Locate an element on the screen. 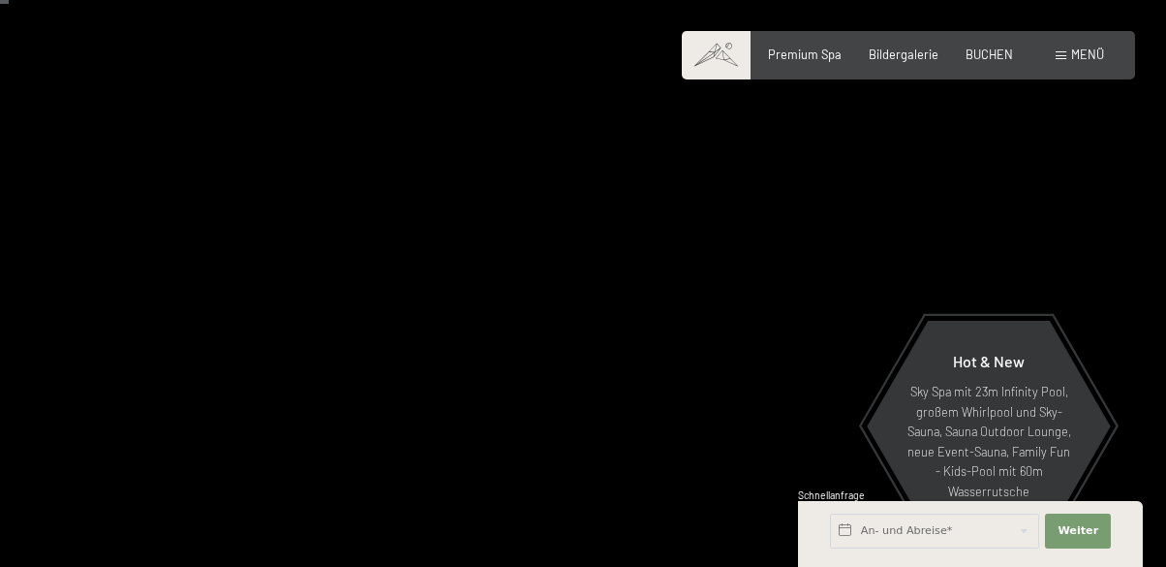 The image size is (1166, 567). span: Premium Spa is located at coordinates (805, 54).